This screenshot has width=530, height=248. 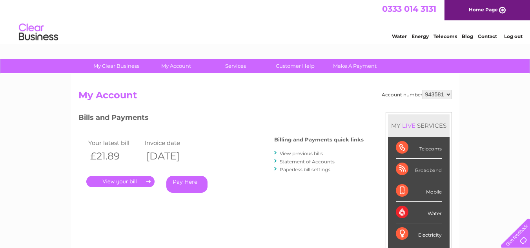 I want to click on a: Pay Here, so click(x=187, y=185).